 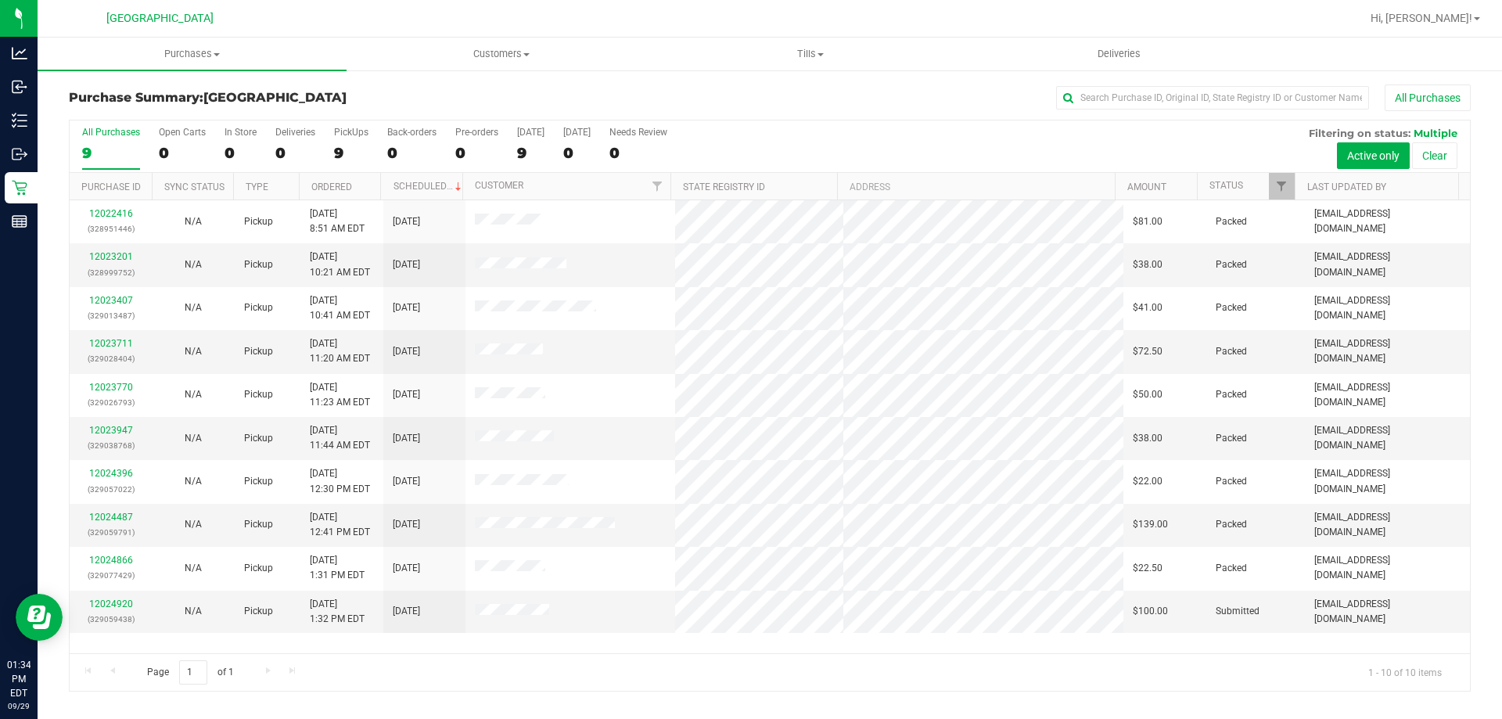 I want to click on span: $22.50, so click(x=1148, y=568).